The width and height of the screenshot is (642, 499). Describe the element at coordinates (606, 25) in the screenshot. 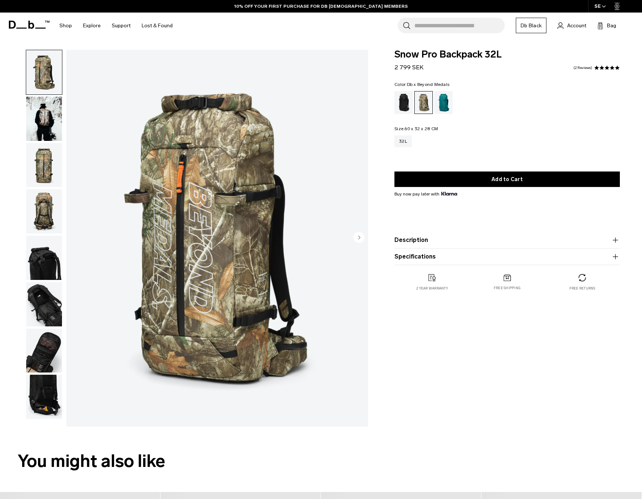

I see `button: Bag` at that location.